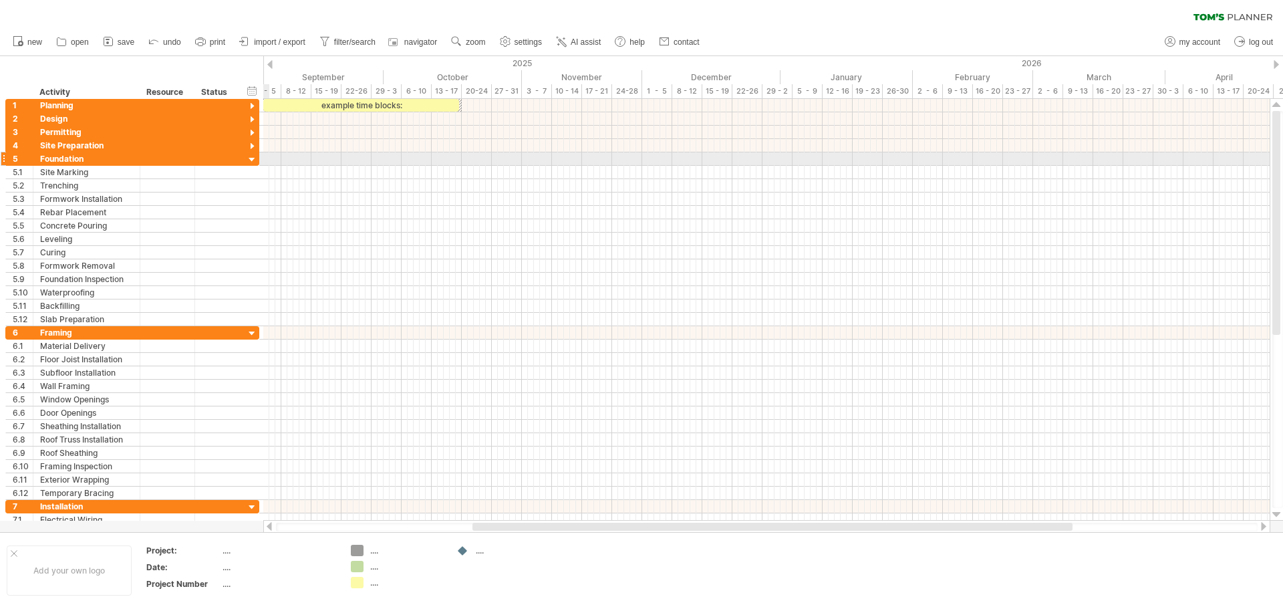 This screenshot has height=609, width=1283. I want to click on span: new, so click(35, 42).